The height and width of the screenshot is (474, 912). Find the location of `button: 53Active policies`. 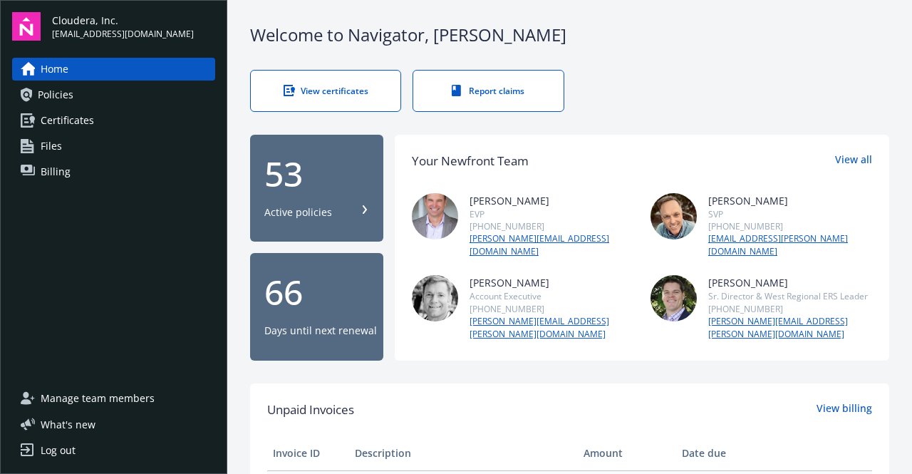

button: 53Active policies is located at coordinates (316, 188).